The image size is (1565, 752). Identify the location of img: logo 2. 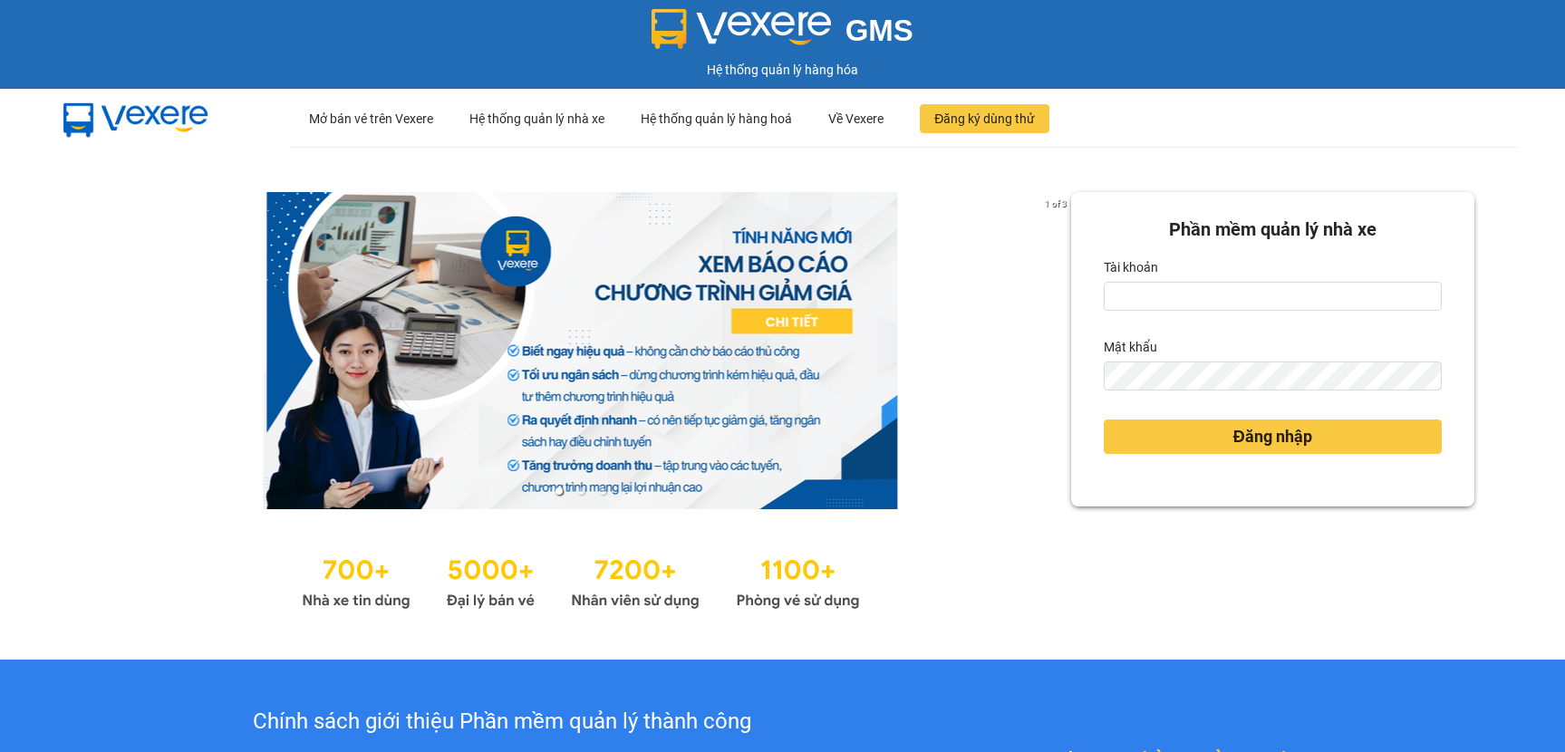
(741, 29).